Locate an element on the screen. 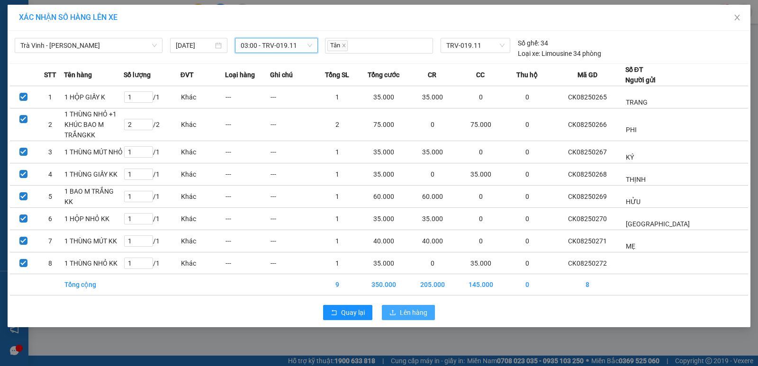 This screenshot has width=758, height=366. span: Ghi chú is located at coordinates (281, 75).